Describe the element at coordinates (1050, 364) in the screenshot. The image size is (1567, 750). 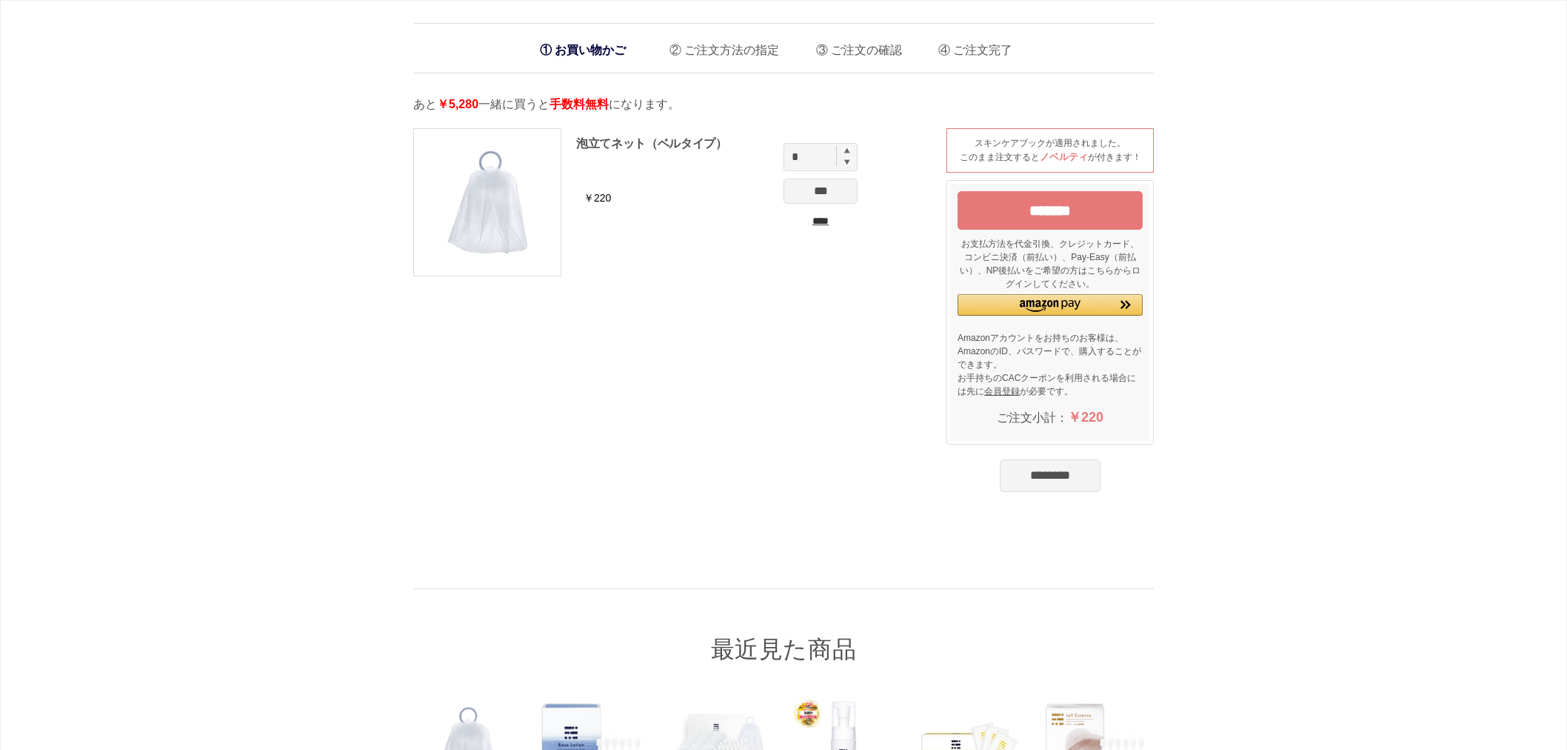
I see `p: Amazonアカウントをお持ちのお客様は、AmazonのID、パスワードで、購入することができます。 お手持ちのCACクーポンを利用される場合には先に が必要です。` at that location.